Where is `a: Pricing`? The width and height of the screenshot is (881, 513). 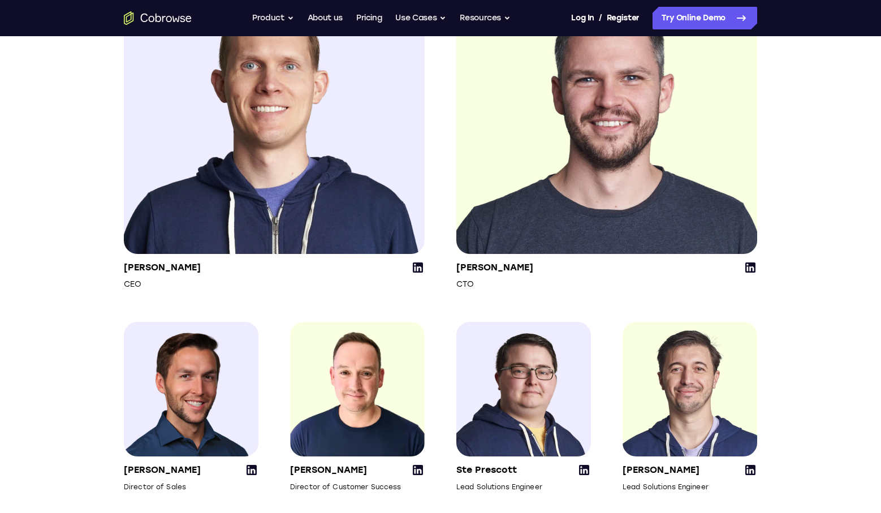 a: Pricing is located at coordinates (369, 18).